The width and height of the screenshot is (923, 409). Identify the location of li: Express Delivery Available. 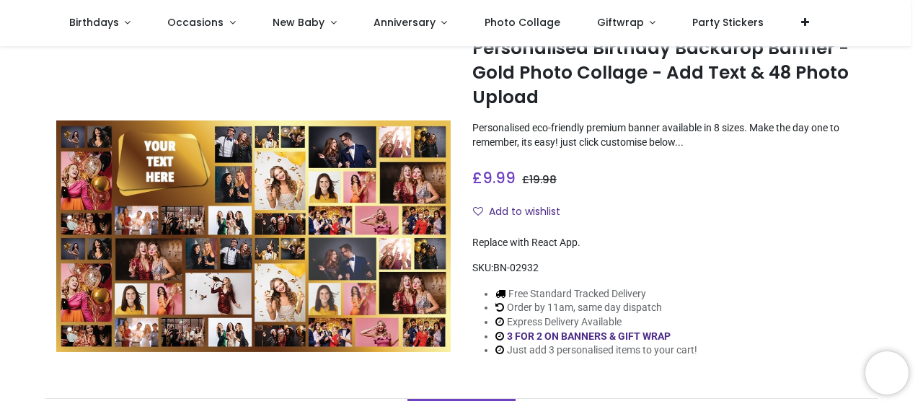
(596, 322).